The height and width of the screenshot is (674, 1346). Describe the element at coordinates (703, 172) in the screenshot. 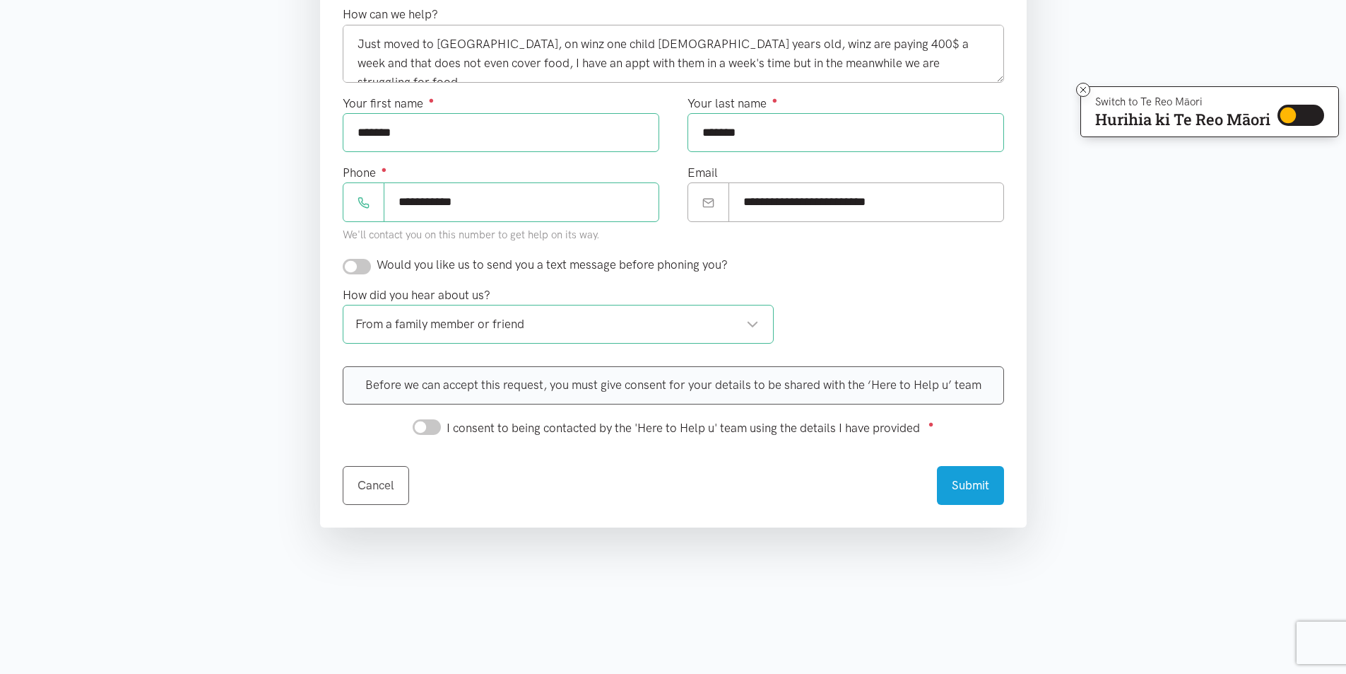

I see `label: Email` at that location.